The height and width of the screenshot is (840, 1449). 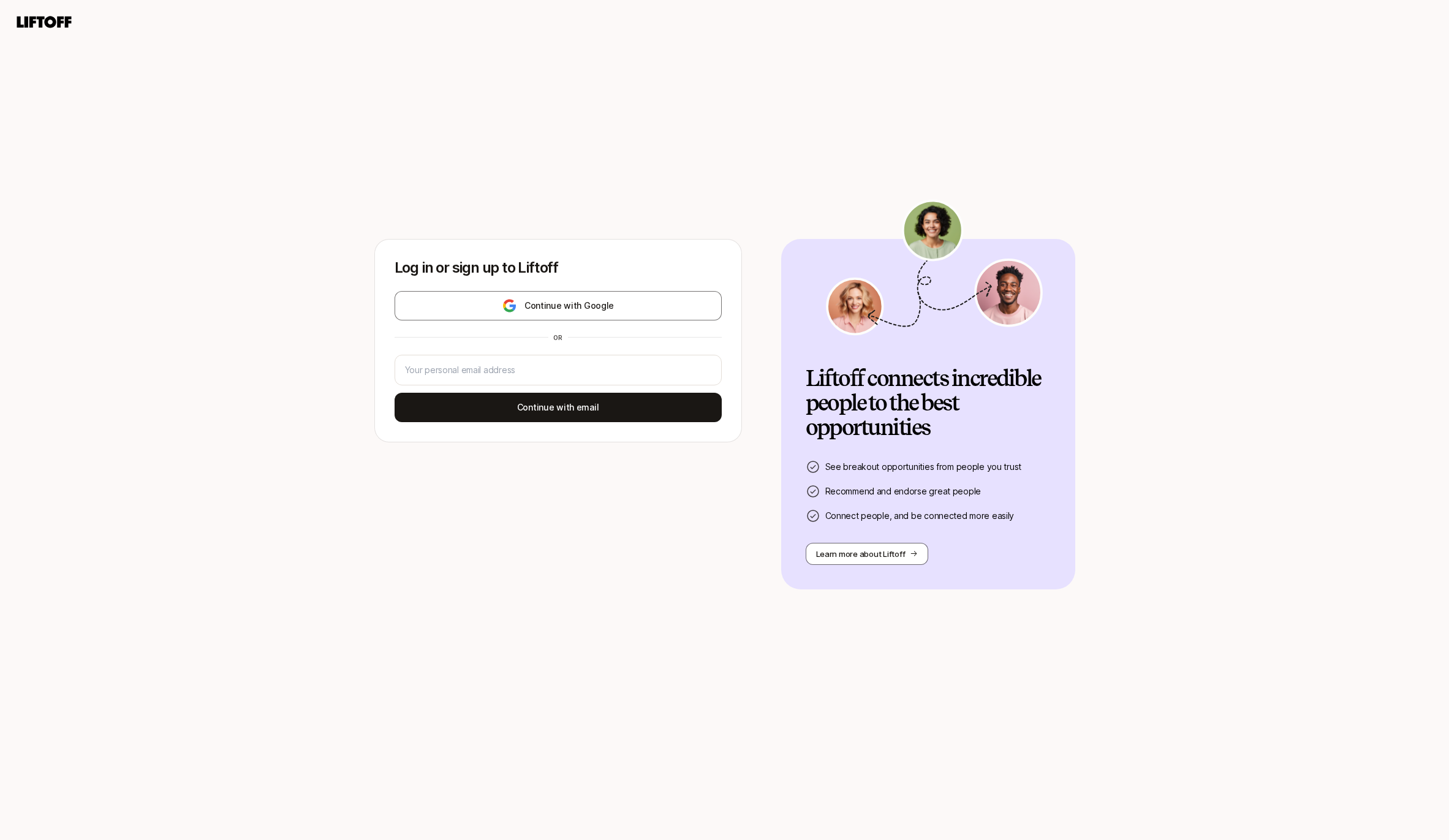 What do you see at coordinates (928, 403) in the screenshot?
I see `h2: Liftoff connects incredible people to the best opportunities` at bounding box center [928, 403].